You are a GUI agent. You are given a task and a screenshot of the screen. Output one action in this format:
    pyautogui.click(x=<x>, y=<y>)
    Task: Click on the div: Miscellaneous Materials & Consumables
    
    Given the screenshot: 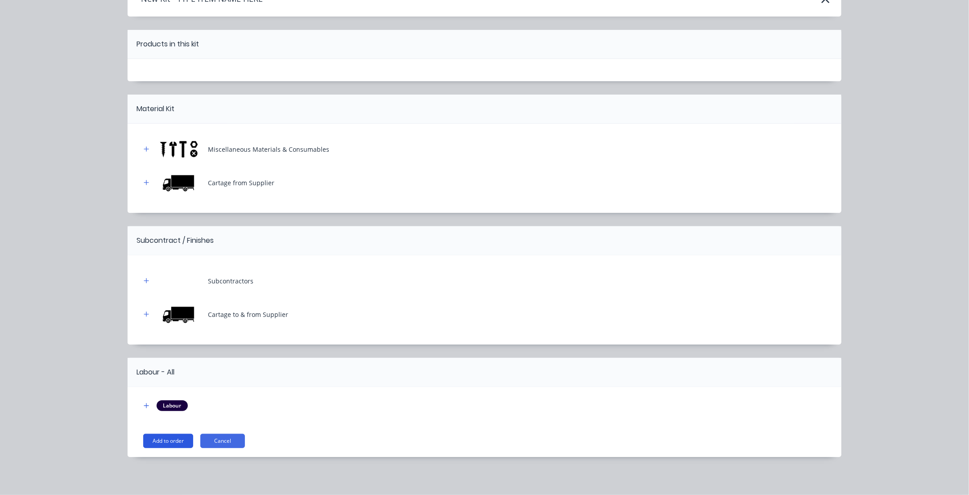 What is the action you would take?
    pyautogui.click(x=268, y=149)
    